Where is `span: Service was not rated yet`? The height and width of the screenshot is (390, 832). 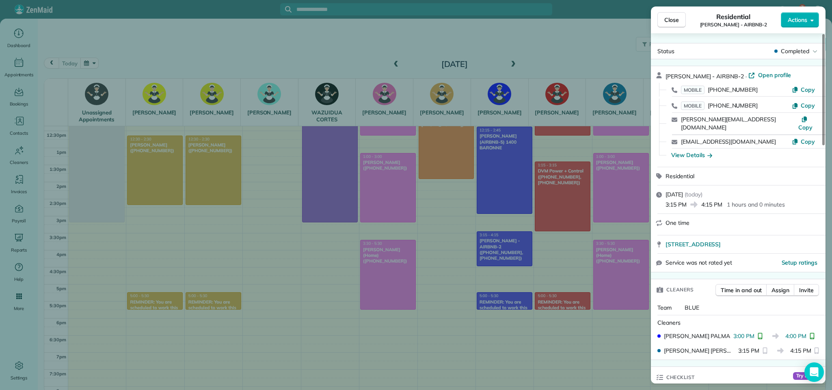 span: Service was not rated yet is located at coordinates (699, 263).